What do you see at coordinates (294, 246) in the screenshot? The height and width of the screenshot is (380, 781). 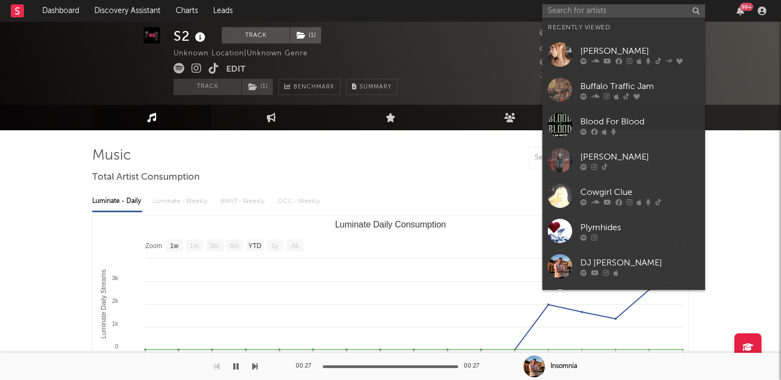 I see `text: All` at bounding box center [294, 246].